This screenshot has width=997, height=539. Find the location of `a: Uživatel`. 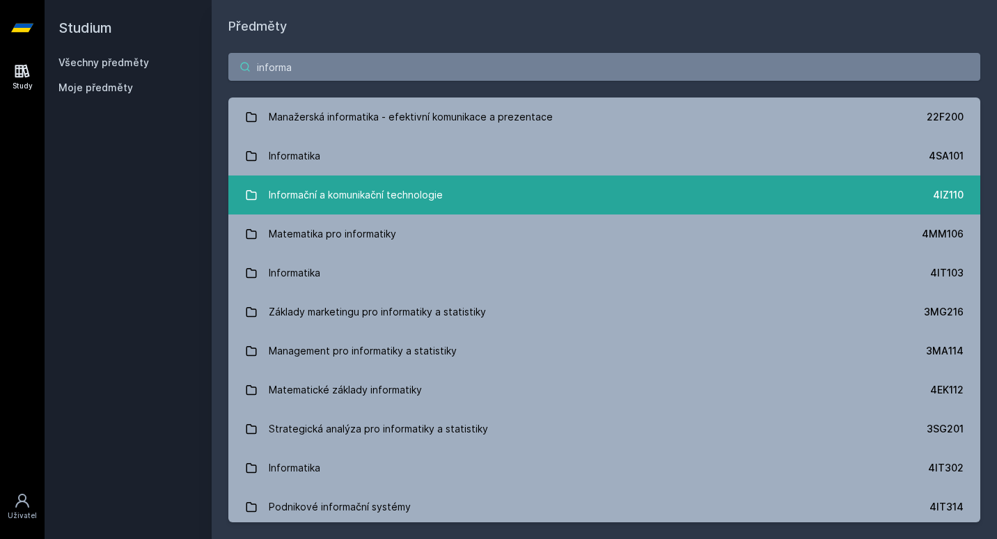

a: Uživatel is located at coordinates (22, 506).